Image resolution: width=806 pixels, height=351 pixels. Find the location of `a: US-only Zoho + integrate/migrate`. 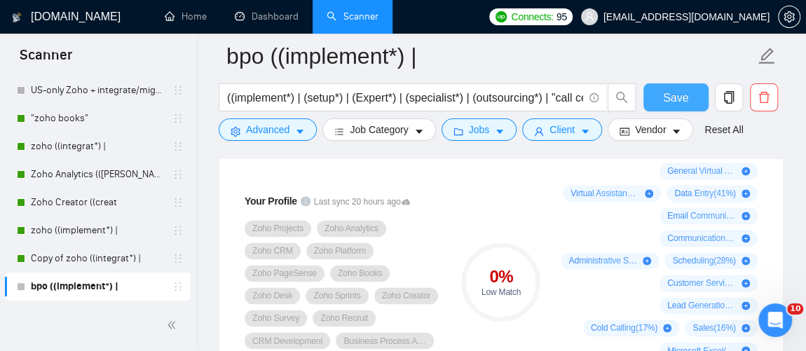

a: US-only Zoho + integrate/migrate is located at coordinates (97, 90).